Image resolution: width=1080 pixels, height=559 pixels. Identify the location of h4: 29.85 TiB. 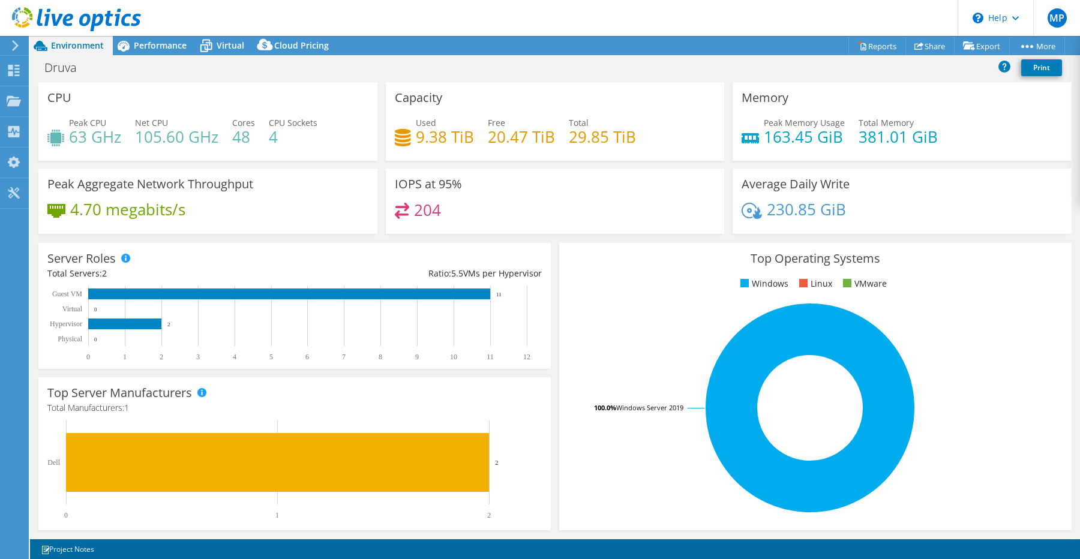
(602, 137).